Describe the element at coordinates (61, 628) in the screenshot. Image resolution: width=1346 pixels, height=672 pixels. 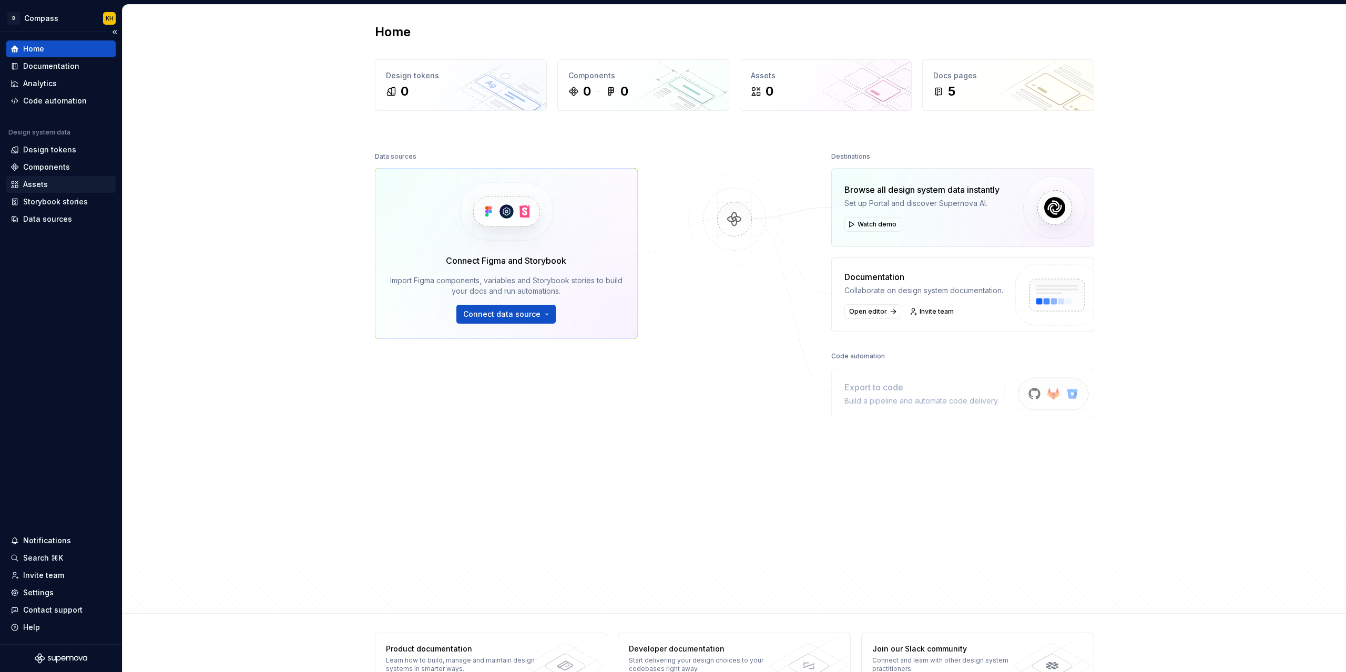
I see `button: Help` at that location.